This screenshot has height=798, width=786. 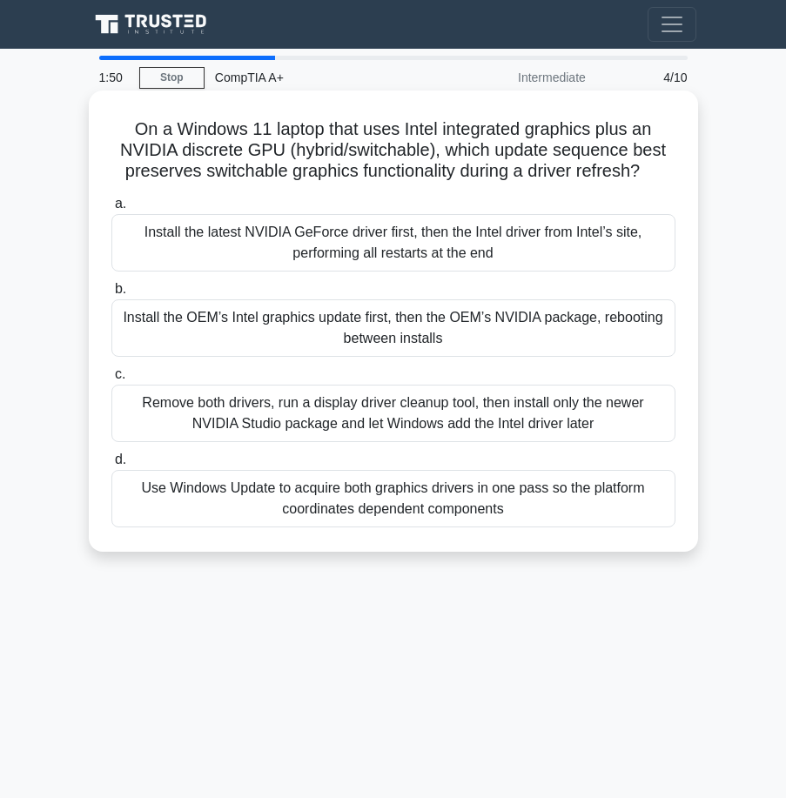 What do you see at coordinates (394, 243) in the screenshot?
I see `div: Install the latest NVIDIA GeForce driver first, then the Intel driver from Intel’s site, performi...` at bounding box center [394, 243].